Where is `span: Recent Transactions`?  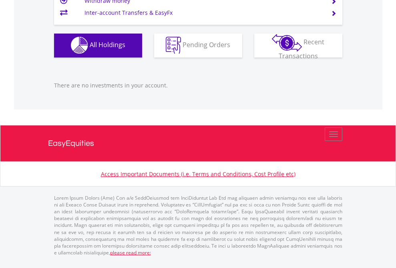 span: Recent Transactions is located at coordinates (301, 49).